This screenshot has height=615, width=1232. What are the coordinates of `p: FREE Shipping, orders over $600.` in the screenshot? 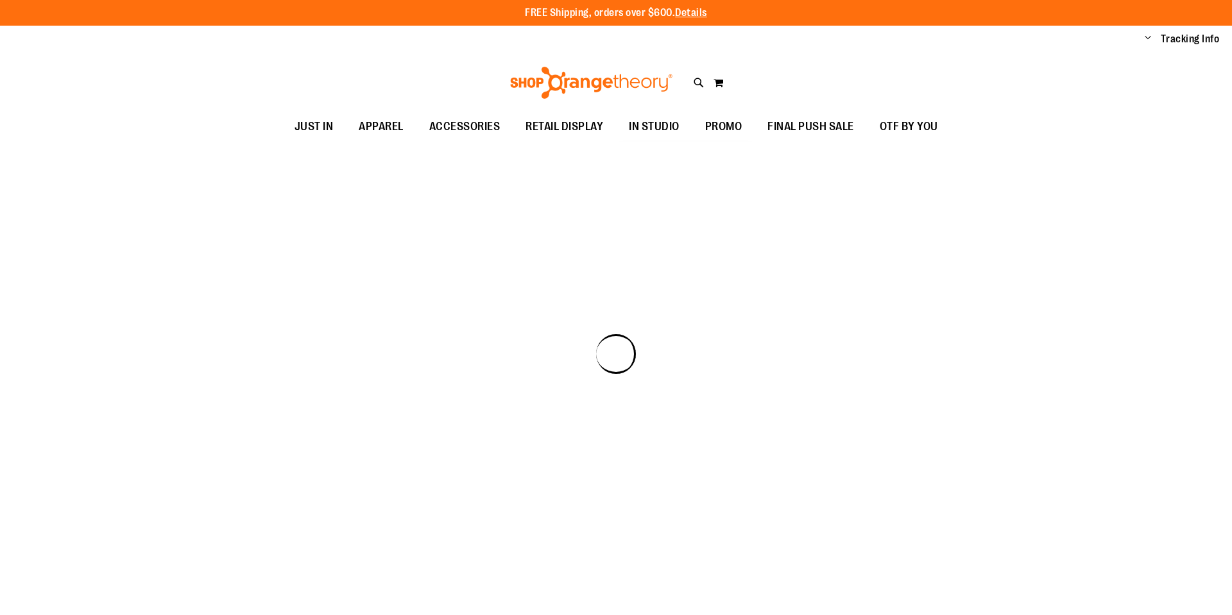 It's located at (616, 13).